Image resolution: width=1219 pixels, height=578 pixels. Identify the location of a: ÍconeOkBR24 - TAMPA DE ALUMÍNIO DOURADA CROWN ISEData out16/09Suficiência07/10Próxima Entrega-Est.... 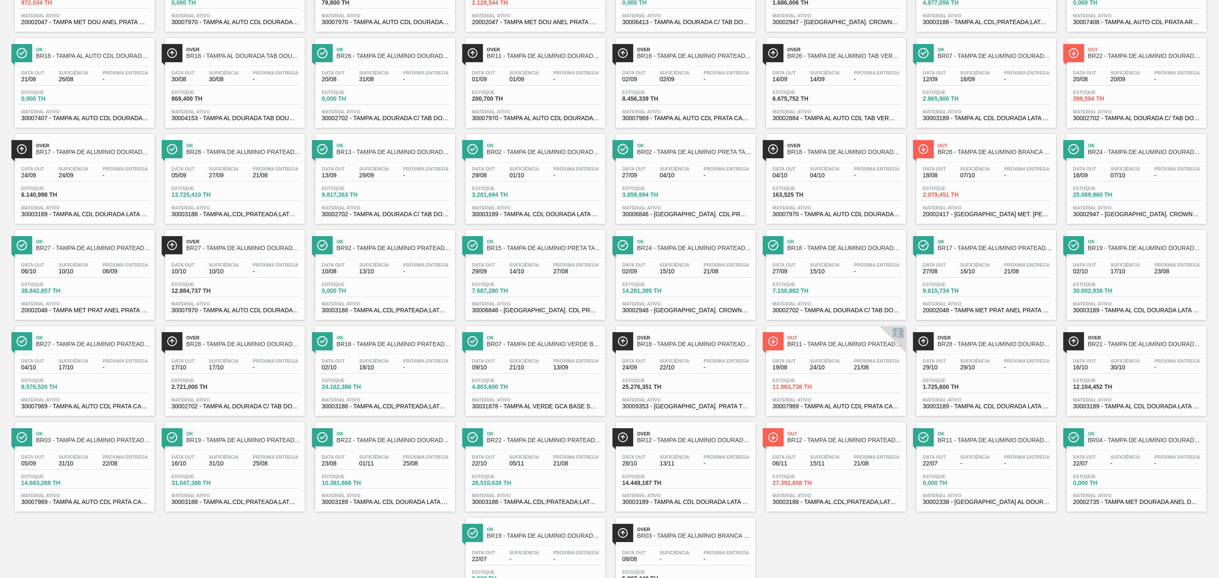
(1136, 176).